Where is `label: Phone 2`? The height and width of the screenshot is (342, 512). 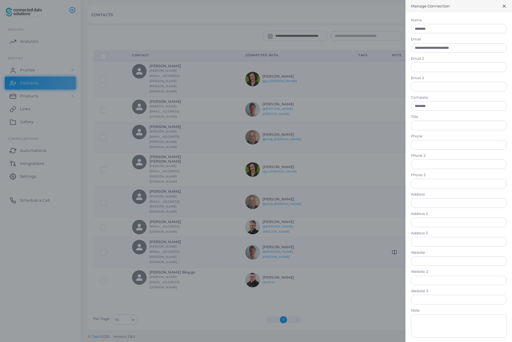 label: Phone 2 is located at coordinates (459, 156).